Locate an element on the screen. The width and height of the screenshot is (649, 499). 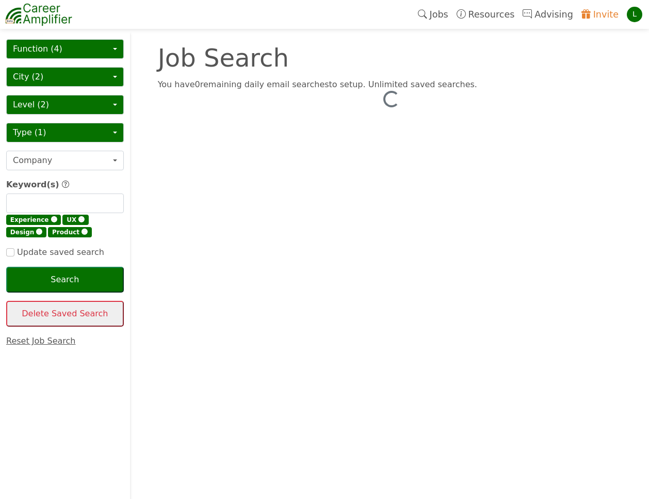
a: Invite is located at coordinates (600, 14).